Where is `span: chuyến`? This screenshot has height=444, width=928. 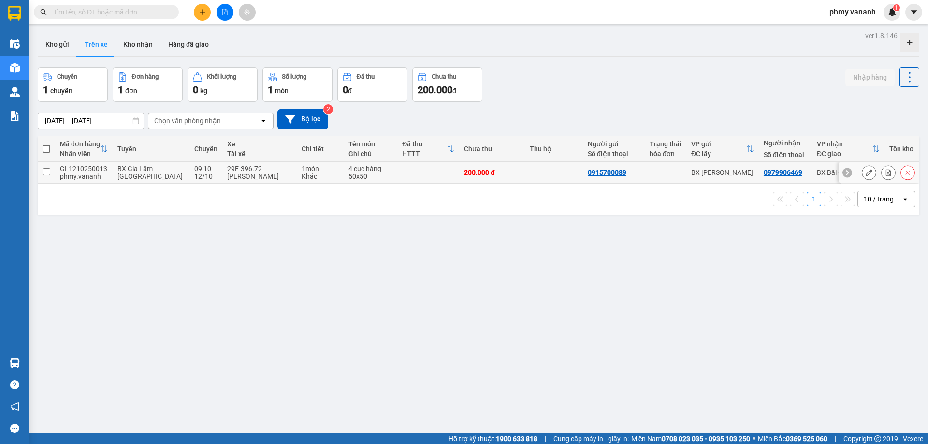 span: chuyến is located at coordinates (61, 91).